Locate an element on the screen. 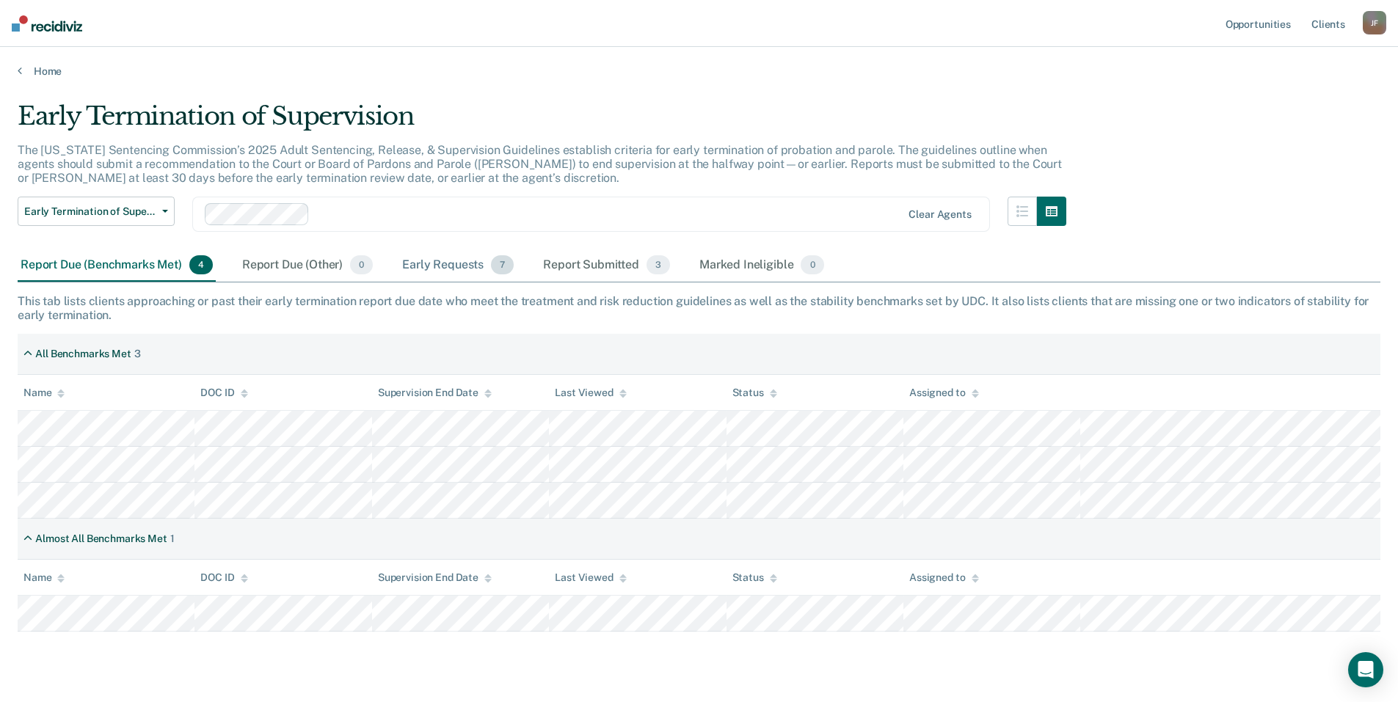  div: Marked Ineligible0 is located at coordinates (762, 266).